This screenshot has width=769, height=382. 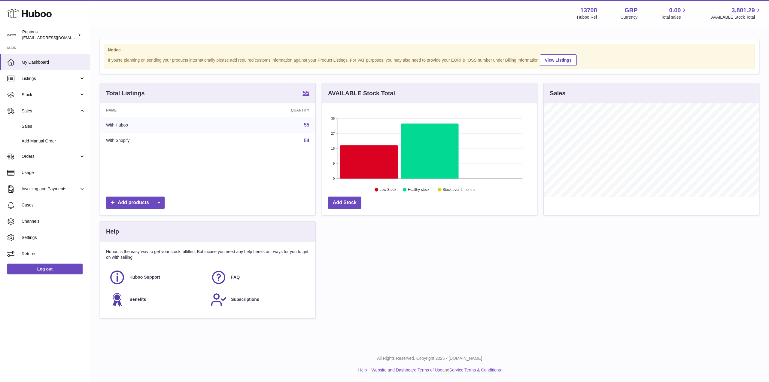 I want to click on span: AVAILABLE Stock Total, so click(x=736, y=17).